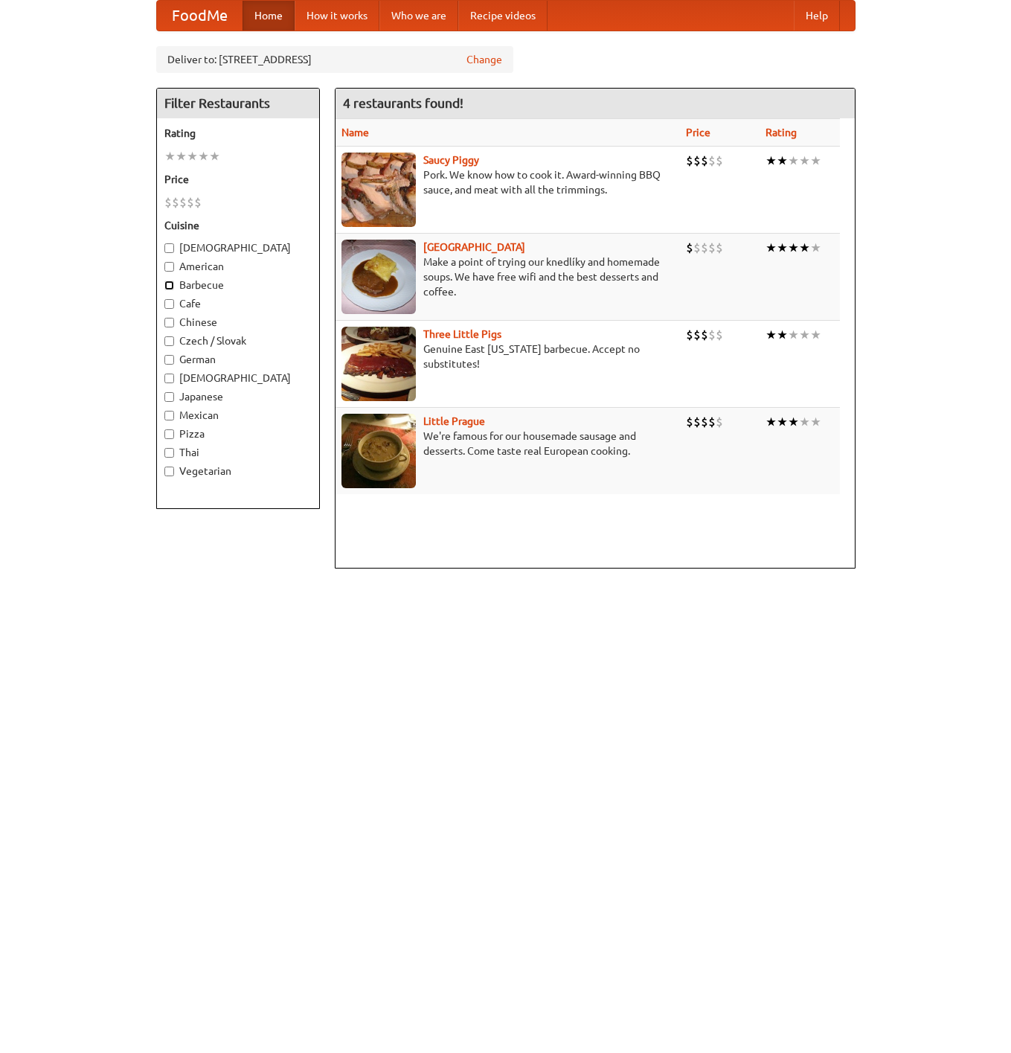 The height and width of the screenshot is (1053, 1011). Describe the element at coordinates (508, 277) in the screenshot. I see `p: Make a point of trying our knedlíky and homemade soups. We have free wifi and the best desserts a...` at that location.